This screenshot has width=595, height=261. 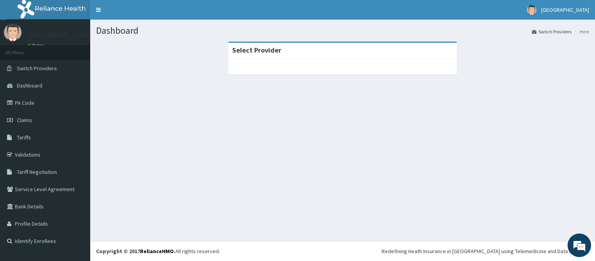 What do you see at coordinates (342, 250) in the screenshot?
I see `footer: All rights reserved.` at bounding box center [342, 250].